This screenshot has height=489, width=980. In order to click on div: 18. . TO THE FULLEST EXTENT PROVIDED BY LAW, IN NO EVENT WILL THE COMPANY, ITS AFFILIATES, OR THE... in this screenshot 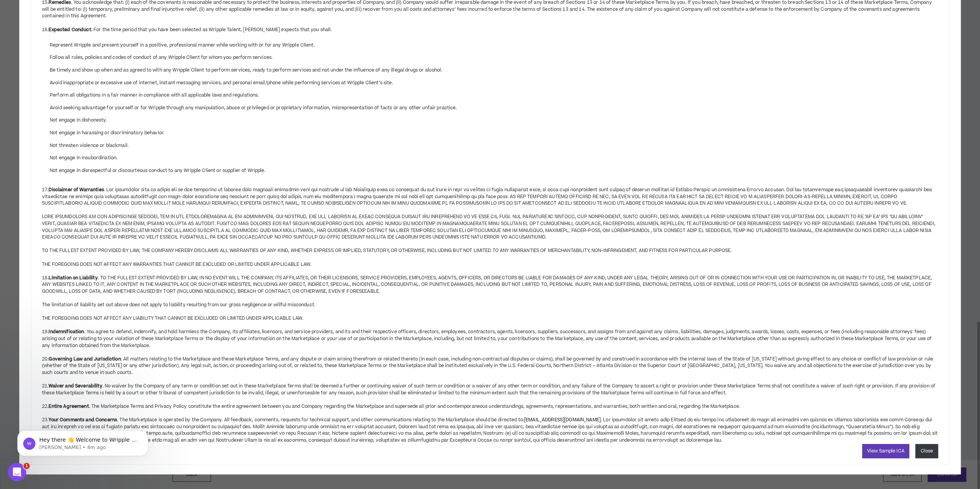, I will do `click(490, 281)`.